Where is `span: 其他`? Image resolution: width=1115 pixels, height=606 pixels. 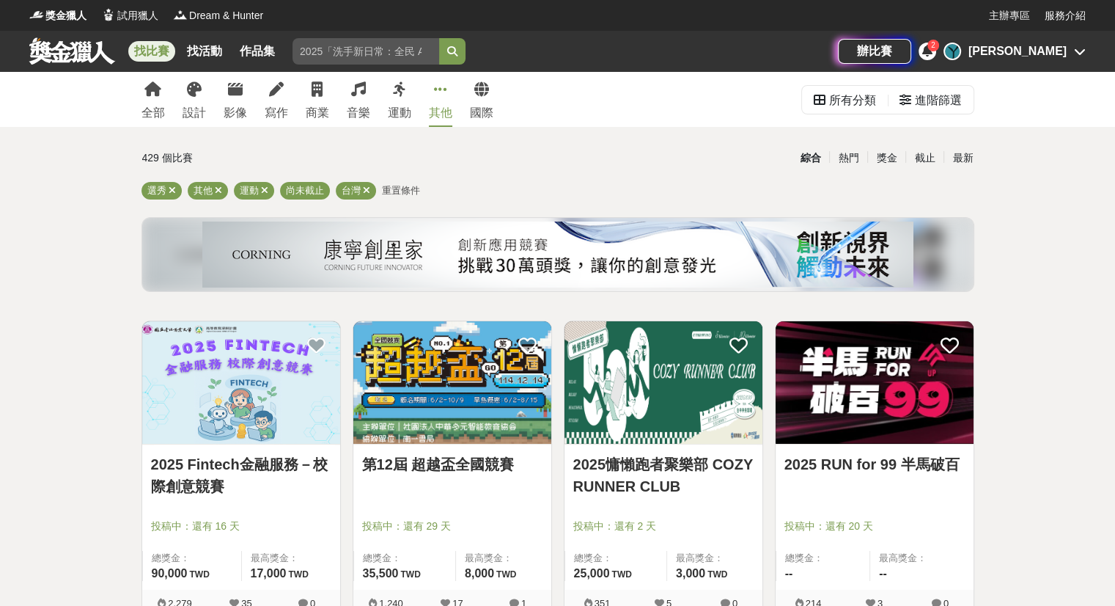 span: 其他 is located at coordinates (203, 190).